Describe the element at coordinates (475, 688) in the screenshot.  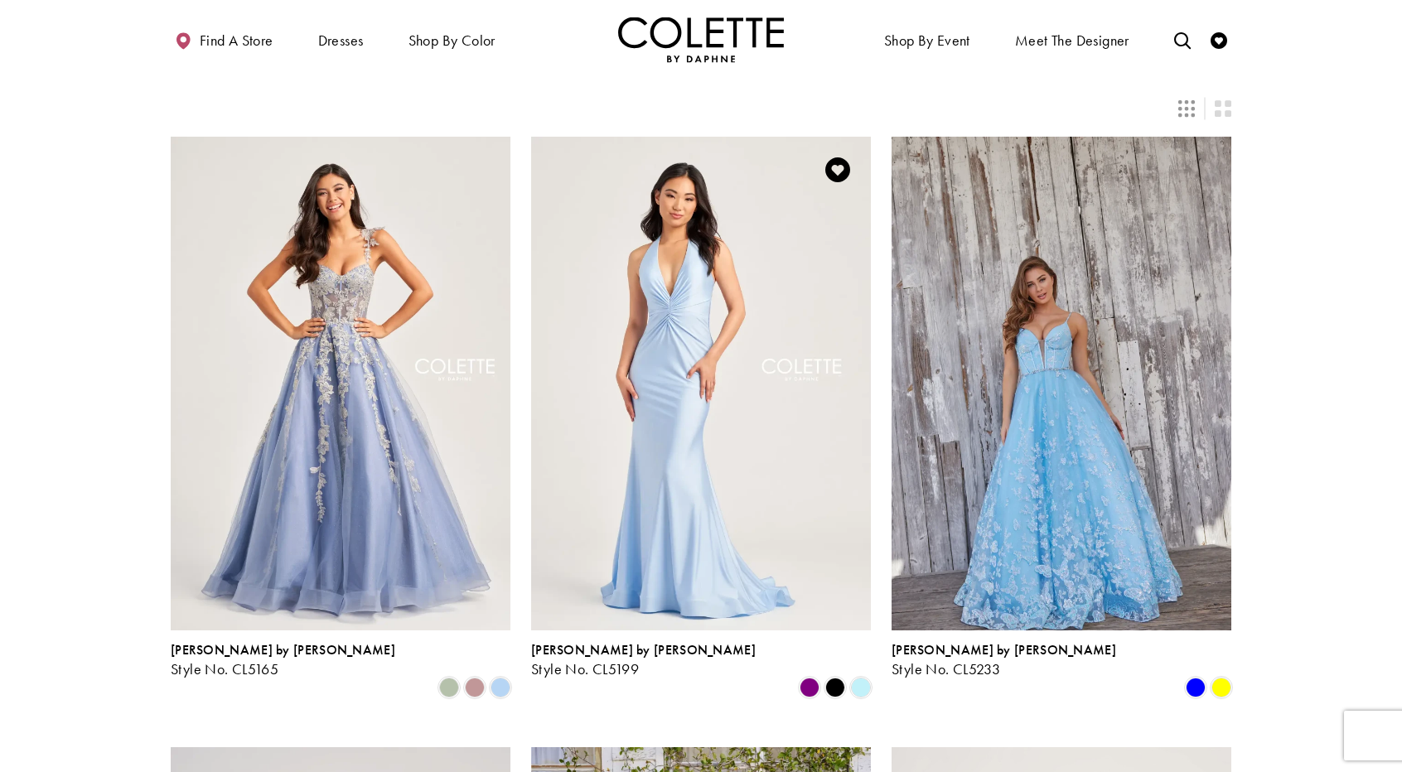
I see `i: Mauve` at that location.